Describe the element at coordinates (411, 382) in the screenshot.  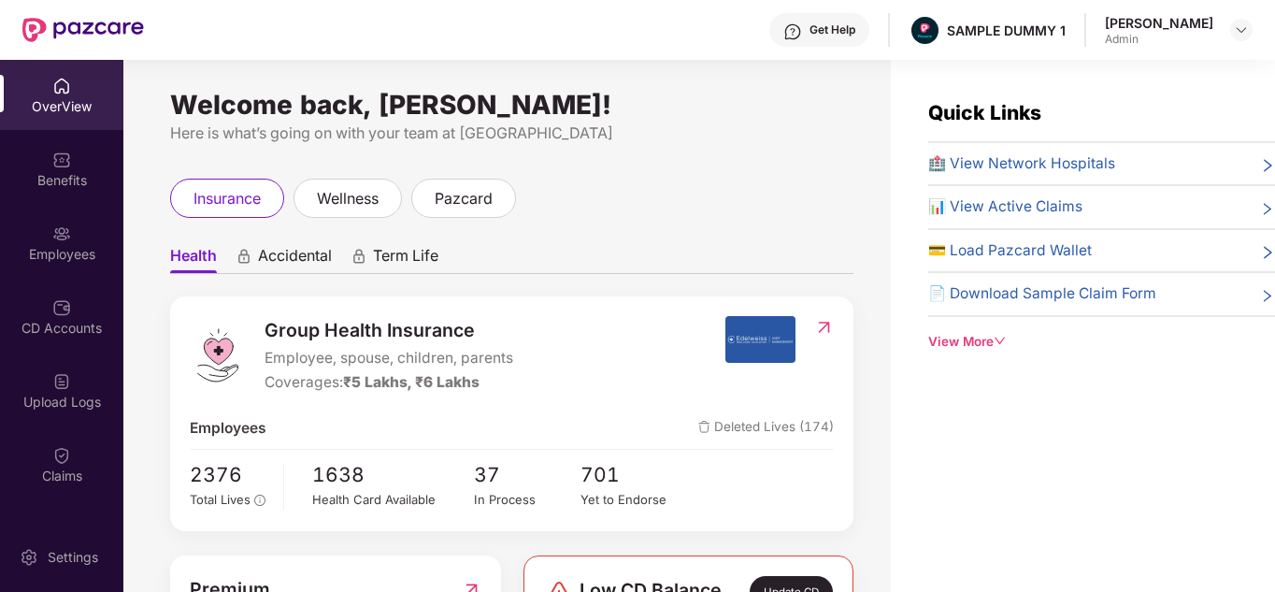
I see `span: ₹5 Lakhs, ₹6 Lakhs` at that location.